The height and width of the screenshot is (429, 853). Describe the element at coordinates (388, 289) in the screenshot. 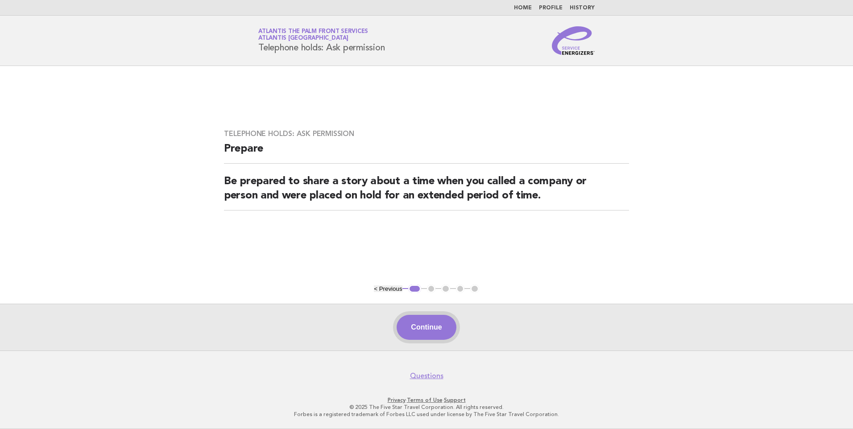

I see `button: < Previous` at that location.